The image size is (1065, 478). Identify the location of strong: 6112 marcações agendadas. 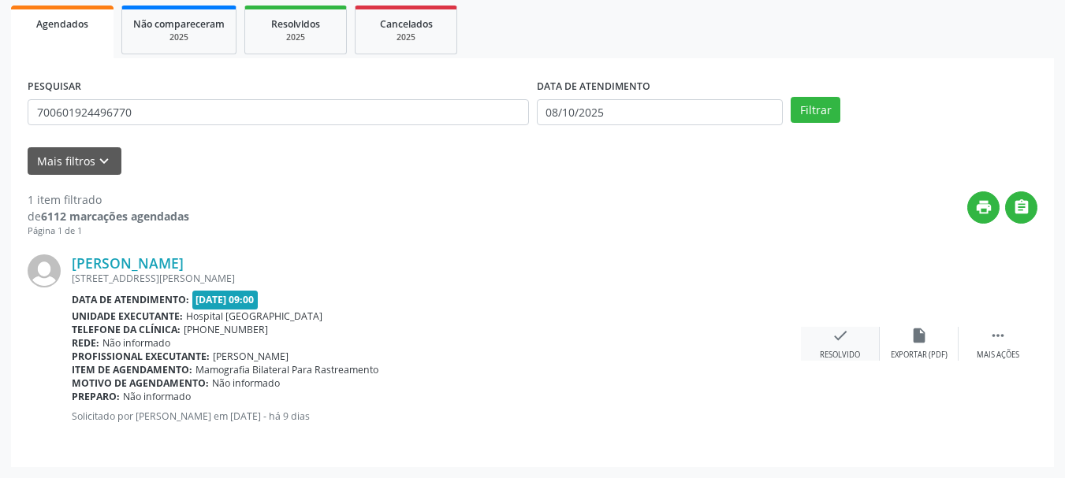
(115, 216).